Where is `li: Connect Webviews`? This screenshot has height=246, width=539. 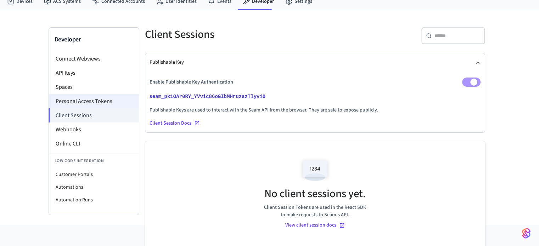 li: Connect Webviews is located at coordinates (94, 59).